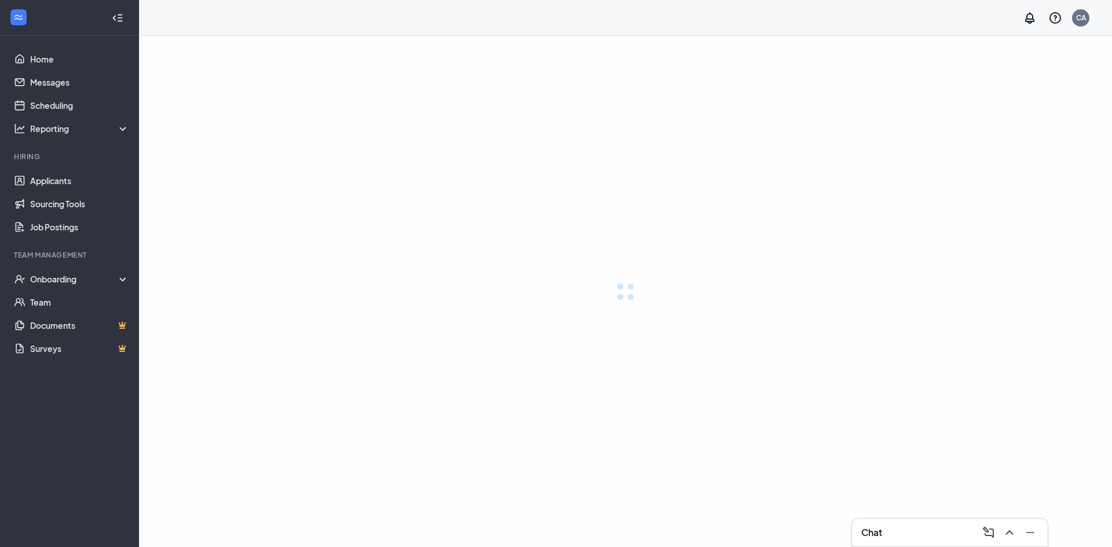 The height and width of the screenshot is (547, 1112). What do you see at coordinates (1029, 533) in the screenshot?
I see `button: Minimize` at bounding box center [1029, 533].